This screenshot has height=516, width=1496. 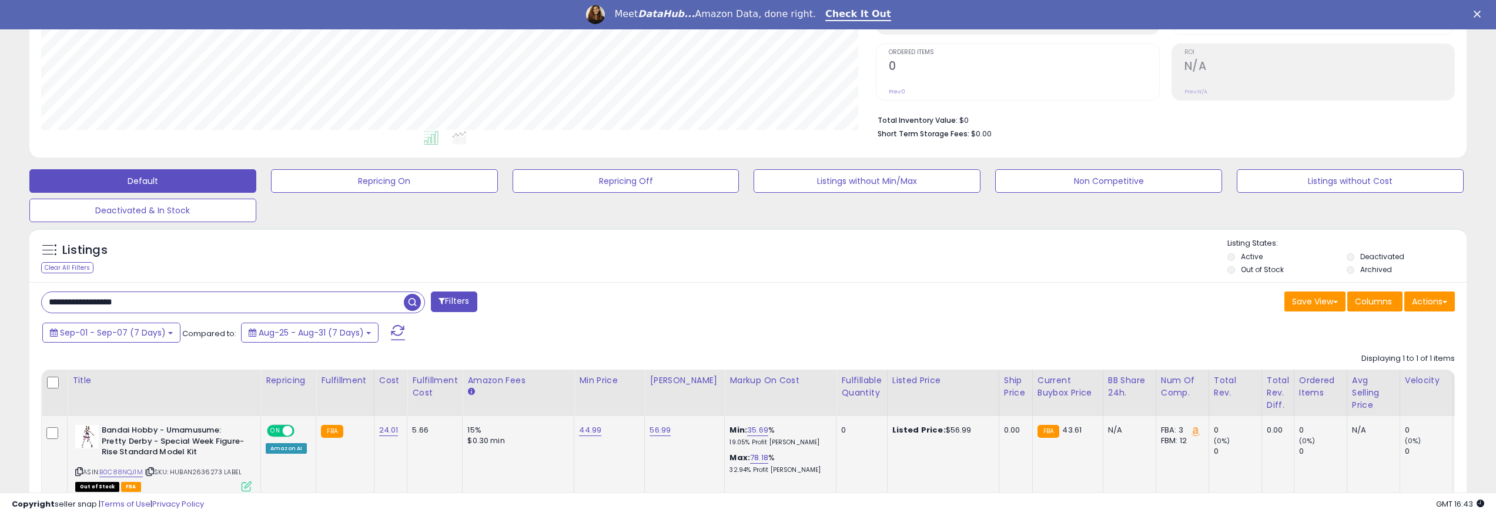 I want to click on div: Fulfillment Cost, so click(x=434, y=387).